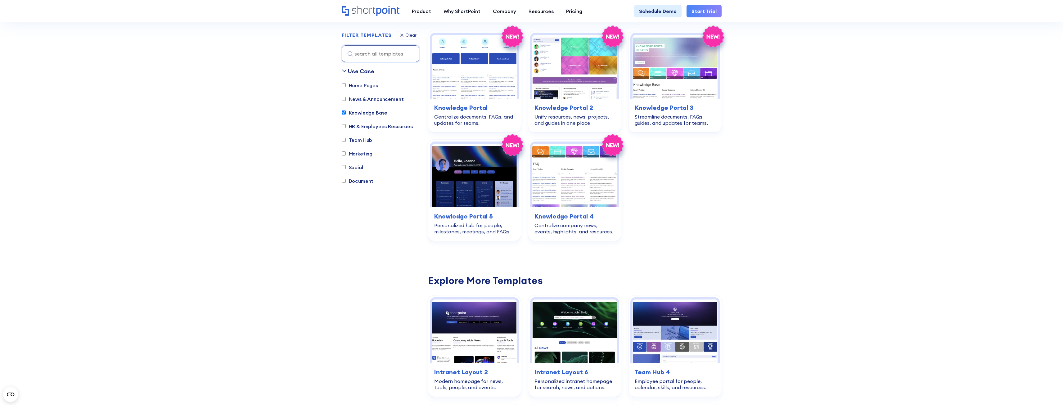 Image resolution: width=1063 pixels, height=405 pixels. I want to click on div: Explore More Templates, so click(575, 280).